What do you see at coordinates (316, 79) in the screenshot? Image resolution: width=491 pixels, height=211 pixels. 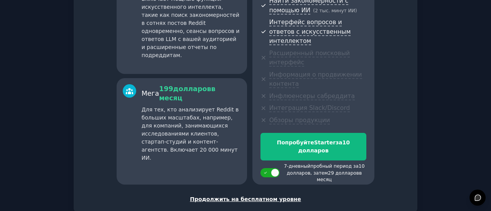 I see `font: Информация о продвижении контента` at bounding box center [316, 79].